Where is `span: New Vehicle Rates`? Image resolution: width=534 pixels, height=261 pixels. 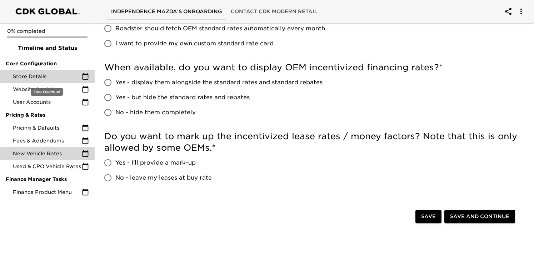 span: New Vehicle Rates is located at coordinates (47, 154).